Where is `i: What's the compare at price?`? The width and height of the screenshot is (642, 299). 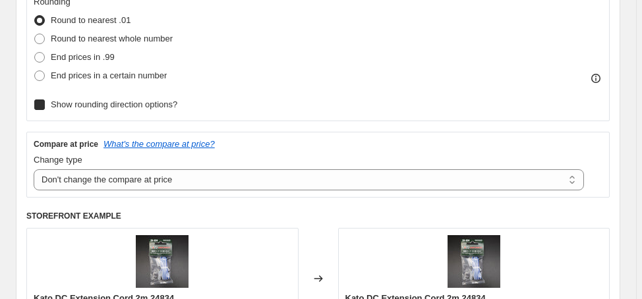
i: What's the compare at price? is located at coordinates (159, 144).